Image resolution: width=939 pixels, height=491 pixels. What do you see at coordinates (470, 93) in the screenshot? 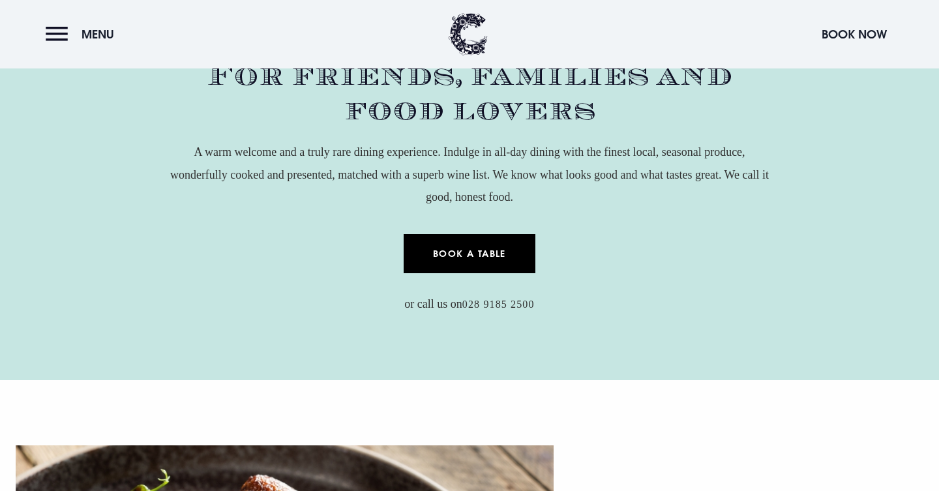
I see `h2: For friends, families and food lovers` at bounding box center [470, 93].